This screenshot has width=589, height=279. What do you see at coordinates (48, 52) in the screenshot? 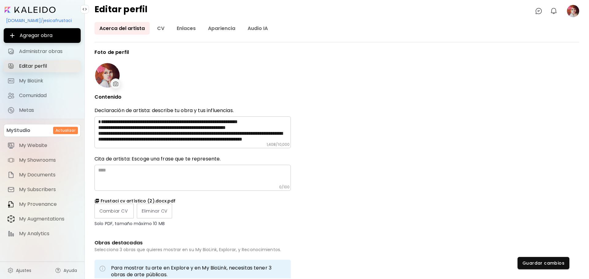
I see `span: Administrar obras` at bounding box center [48, 52].